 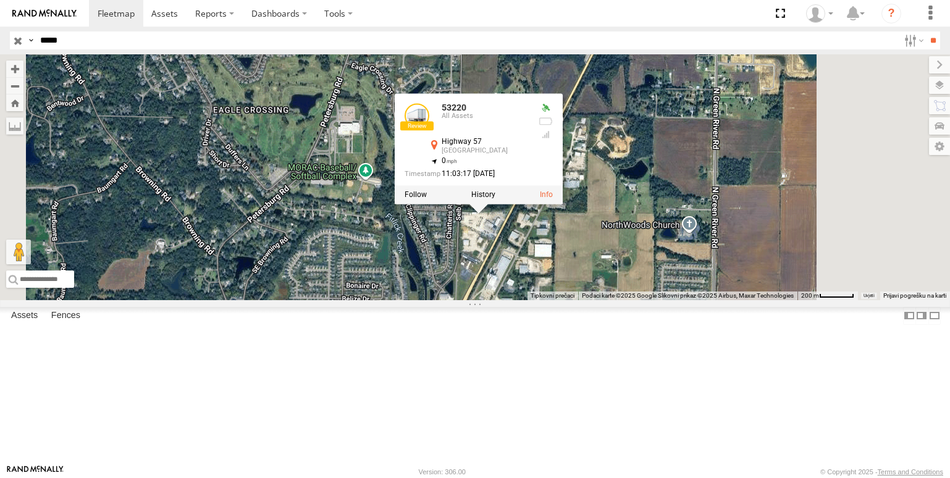 What do you see at coordinates (912, 40) in the screenshot?
I see `label: Search Filter Options` at bounding box center [912, 40].